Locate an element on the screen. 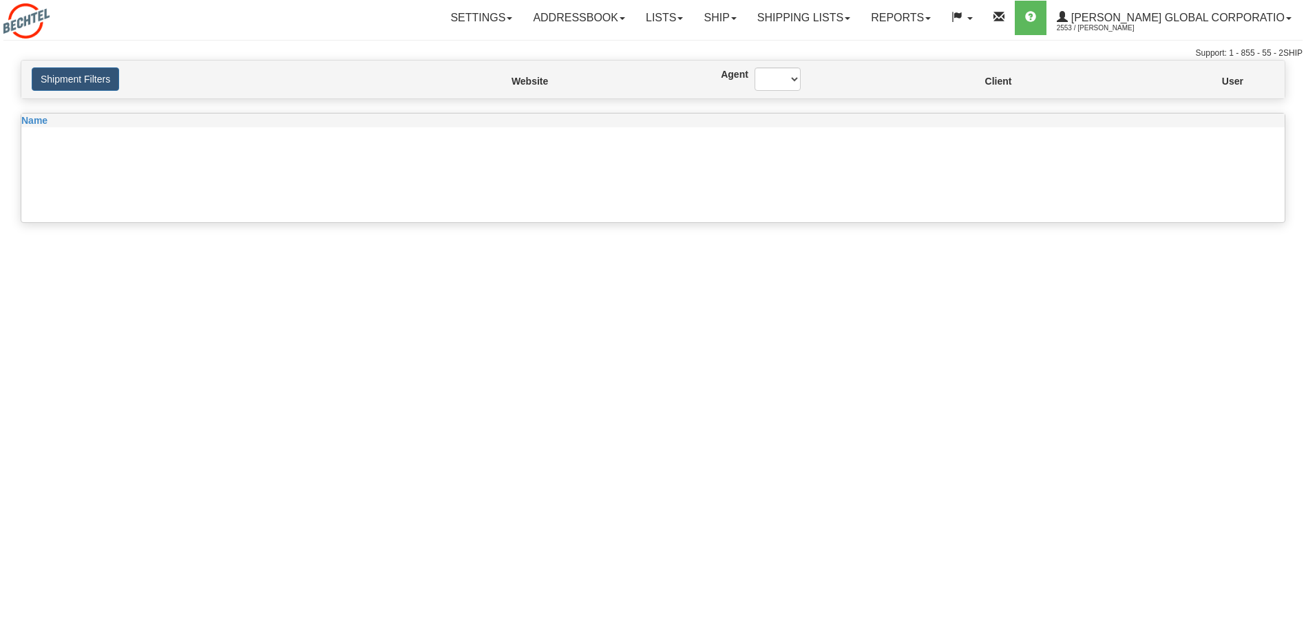  img: logo2553.jpg is located at coordinates (26, 21).